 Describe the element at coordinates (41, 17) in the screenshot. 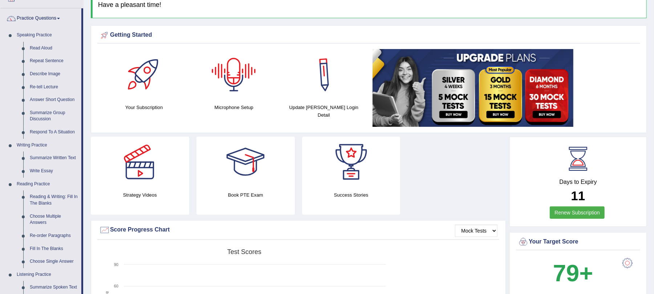

I see `a: Practice Questions` at that location.